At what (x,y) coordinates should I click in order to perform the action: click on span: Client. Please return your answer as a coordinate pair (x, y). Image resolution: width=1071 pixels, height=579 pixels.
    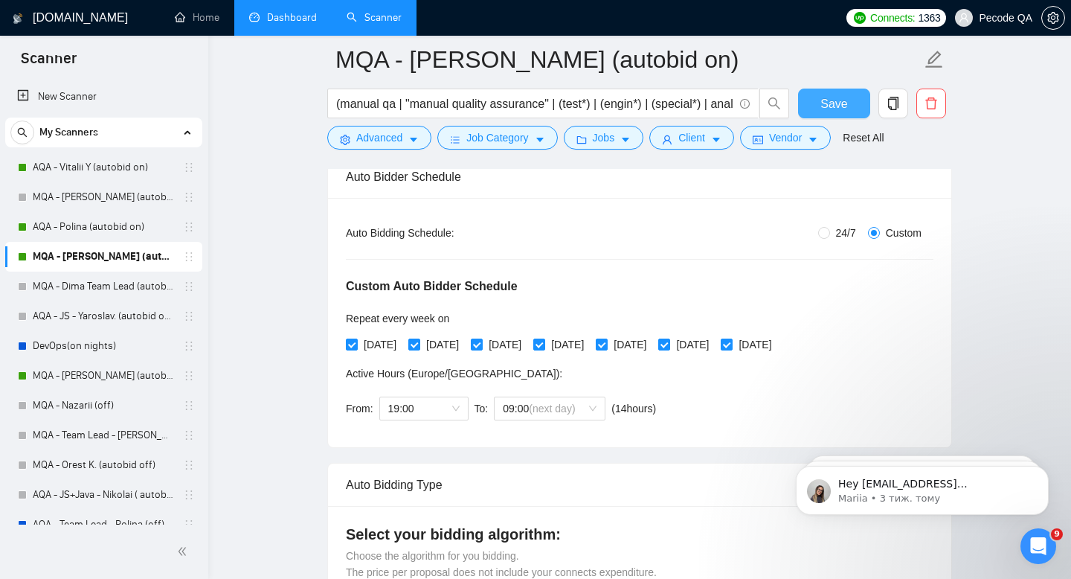
    Looking at the image, I should click on (692, 138).